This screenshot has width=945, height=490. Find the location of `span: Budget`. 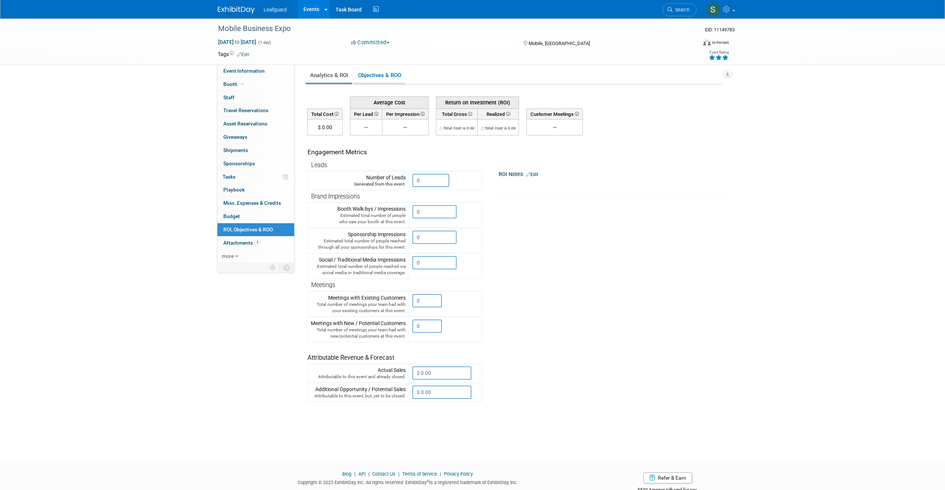

span: Budget is located at coordinates (231, 216).